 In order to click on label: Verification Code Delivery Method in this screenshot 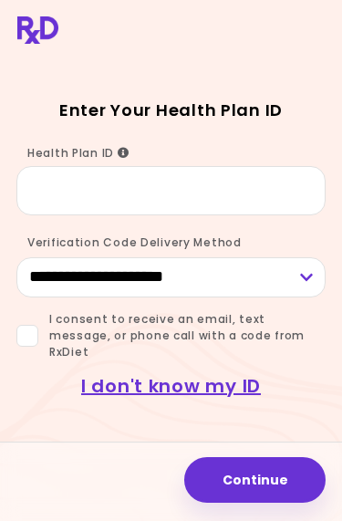, I will do `click(129, 242)`.